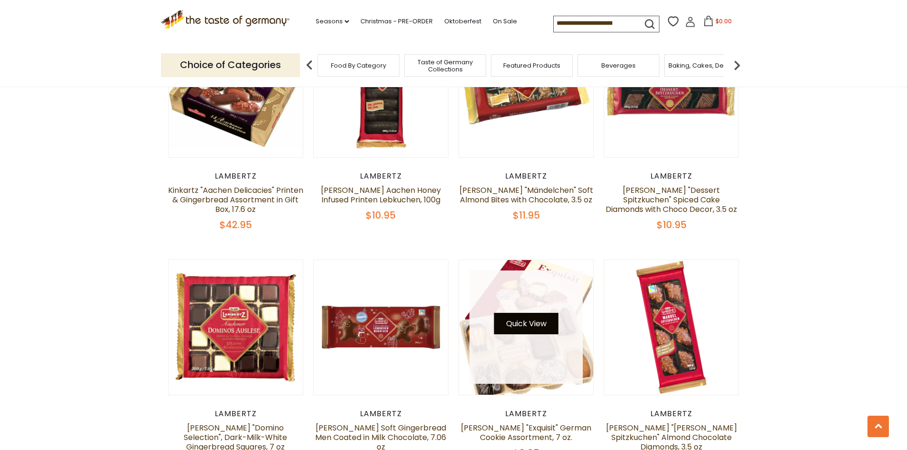  Describe the element at coordinates (705, 65) in the screenshot. I see `span: Baking, Cakes, Desserts` at that location.